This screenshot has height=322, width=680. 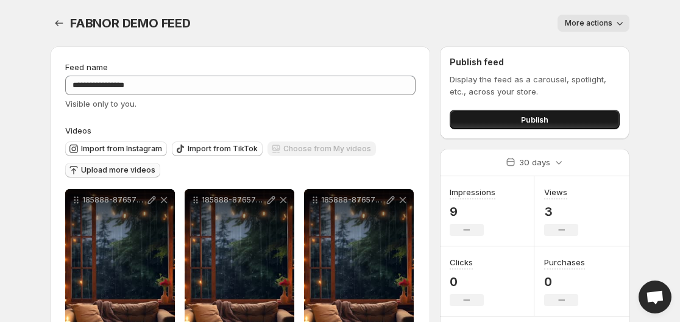 What do you see at coordinates (534, 162) in the screenshot?
I see `p: 30 days` at bounding box center [534, 162].